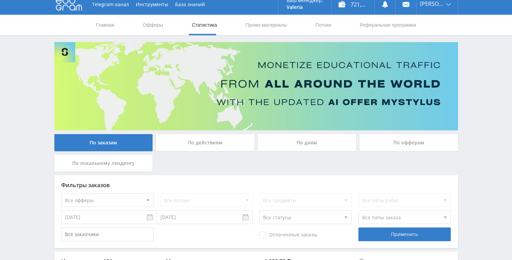 The height and width of the screenshot is (260, 512). I want to click on div: По заказам, so click(104, 143).